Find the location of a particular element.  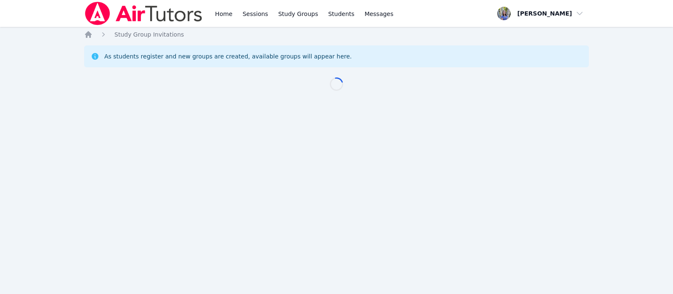

a: Study Group Invitations is located at coordinates (149, 34).